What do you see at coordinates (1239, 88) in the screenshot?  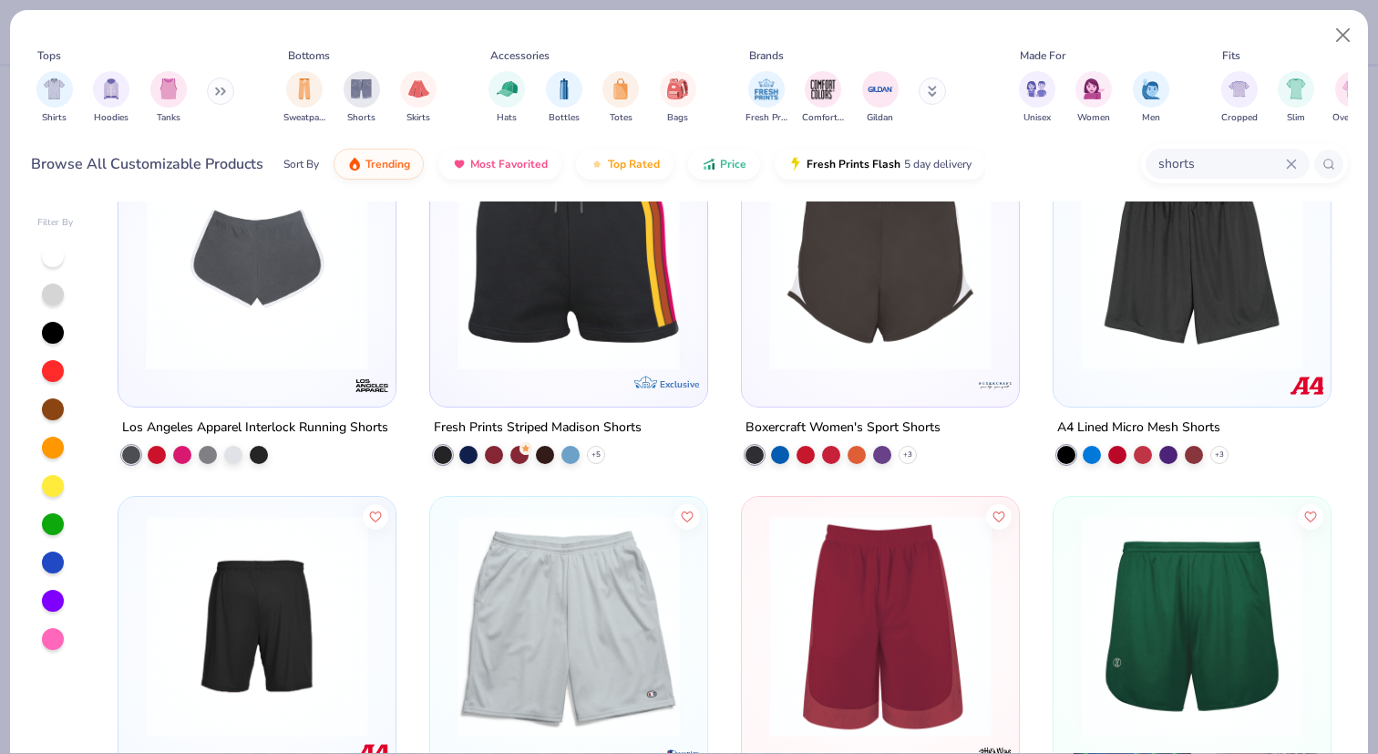 I see `img: Cropped Image` at bounding box center [1239, 88].